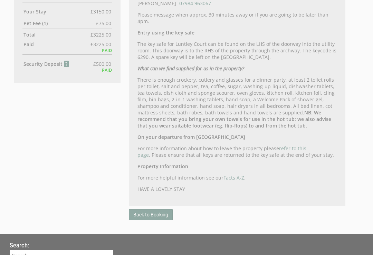 This screenshot has width=373, height=255. What do you see at coordinates (222, 152) in the screenshot?
I see `a: refer to this page` at bounding box center [222, 152].